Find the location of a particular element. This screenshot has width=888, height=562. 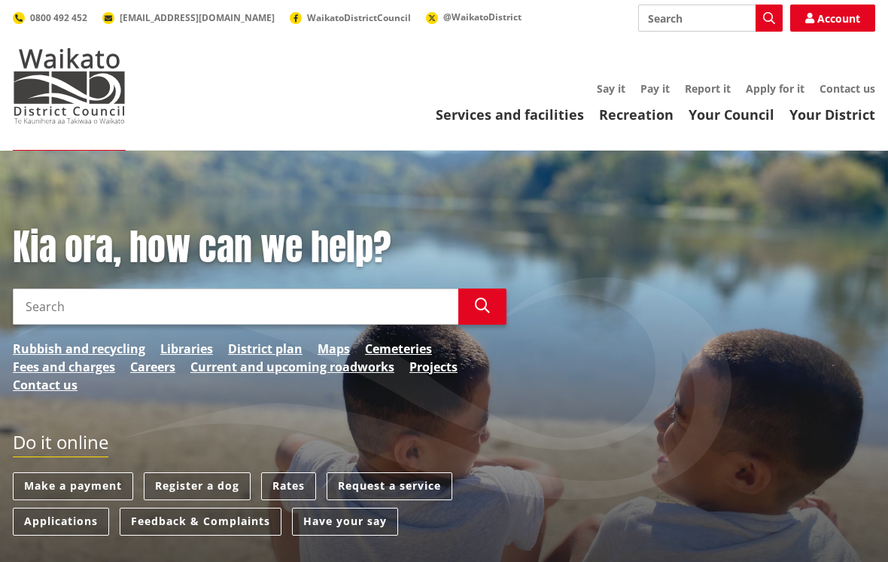

a: Recreation is located at coordinates (636, 114).